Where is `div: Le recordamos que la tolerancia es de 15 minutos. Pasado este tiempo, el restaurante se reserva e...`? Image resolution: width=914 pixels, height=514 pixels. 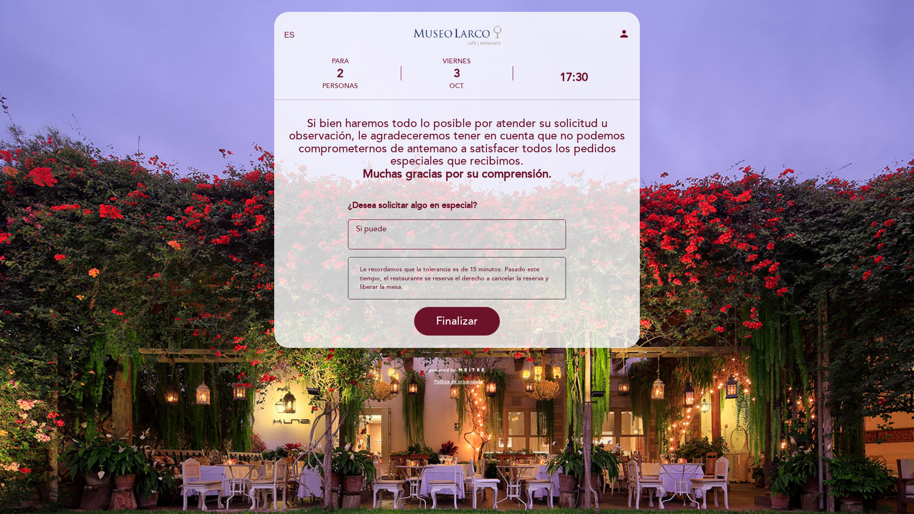
div: Le recordamos que la tolerancia es de 15 minutos. Pasado este tiempo, el restaurante se reserva e... is located at coordinates (457, 278).